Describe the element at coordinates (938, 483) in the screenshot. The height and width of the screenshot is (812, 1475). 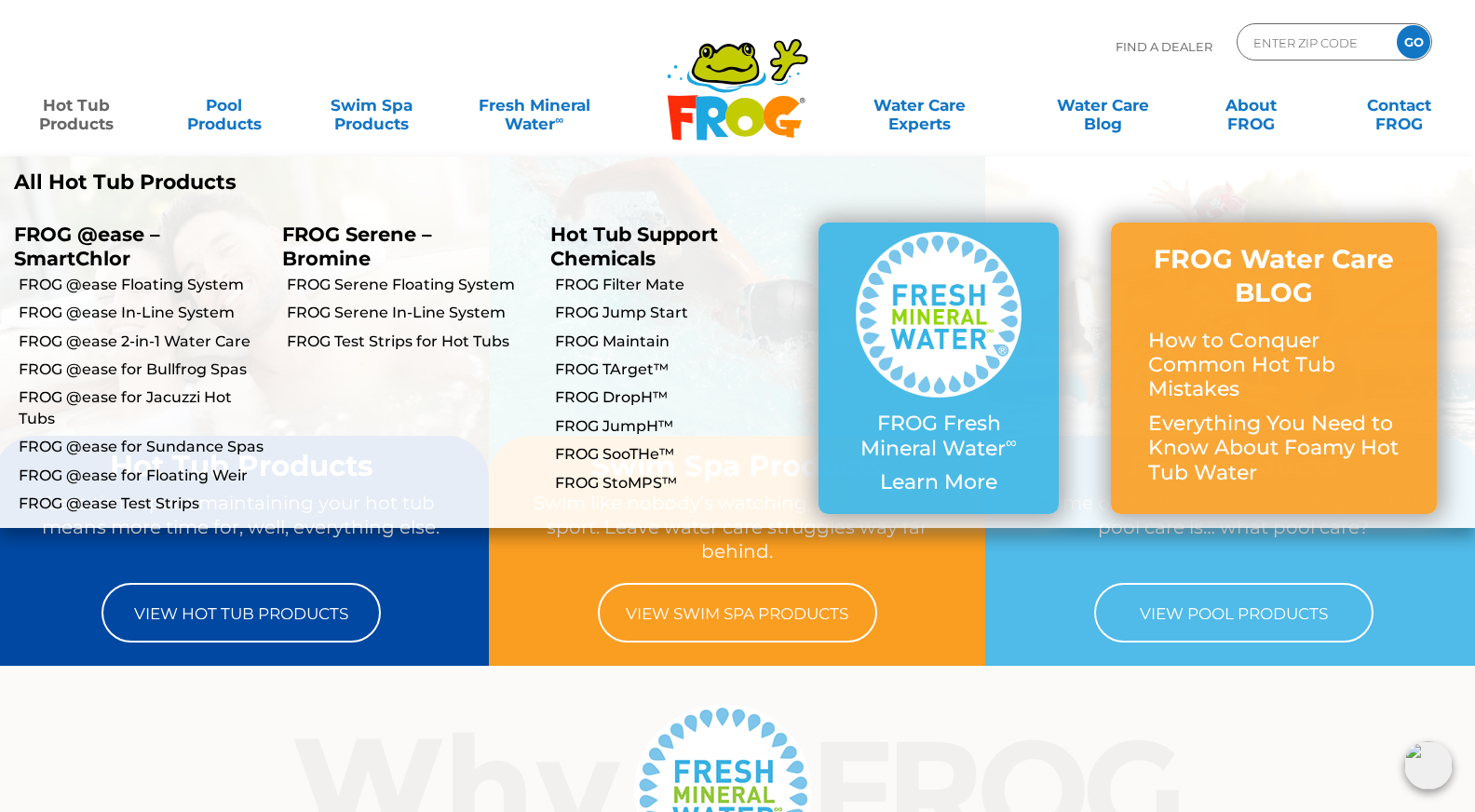
I see `p: Learn More` at that location.